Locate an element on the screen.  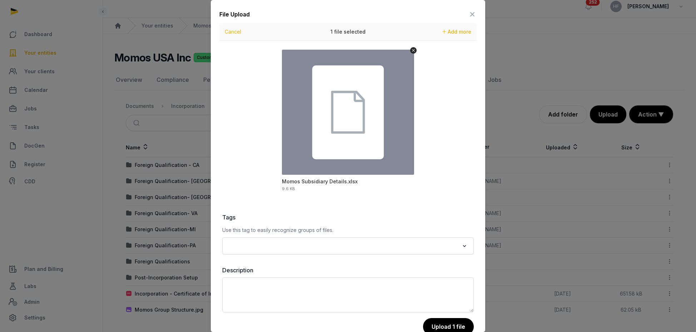
div: File Upload is located at coordinates (234, 14).